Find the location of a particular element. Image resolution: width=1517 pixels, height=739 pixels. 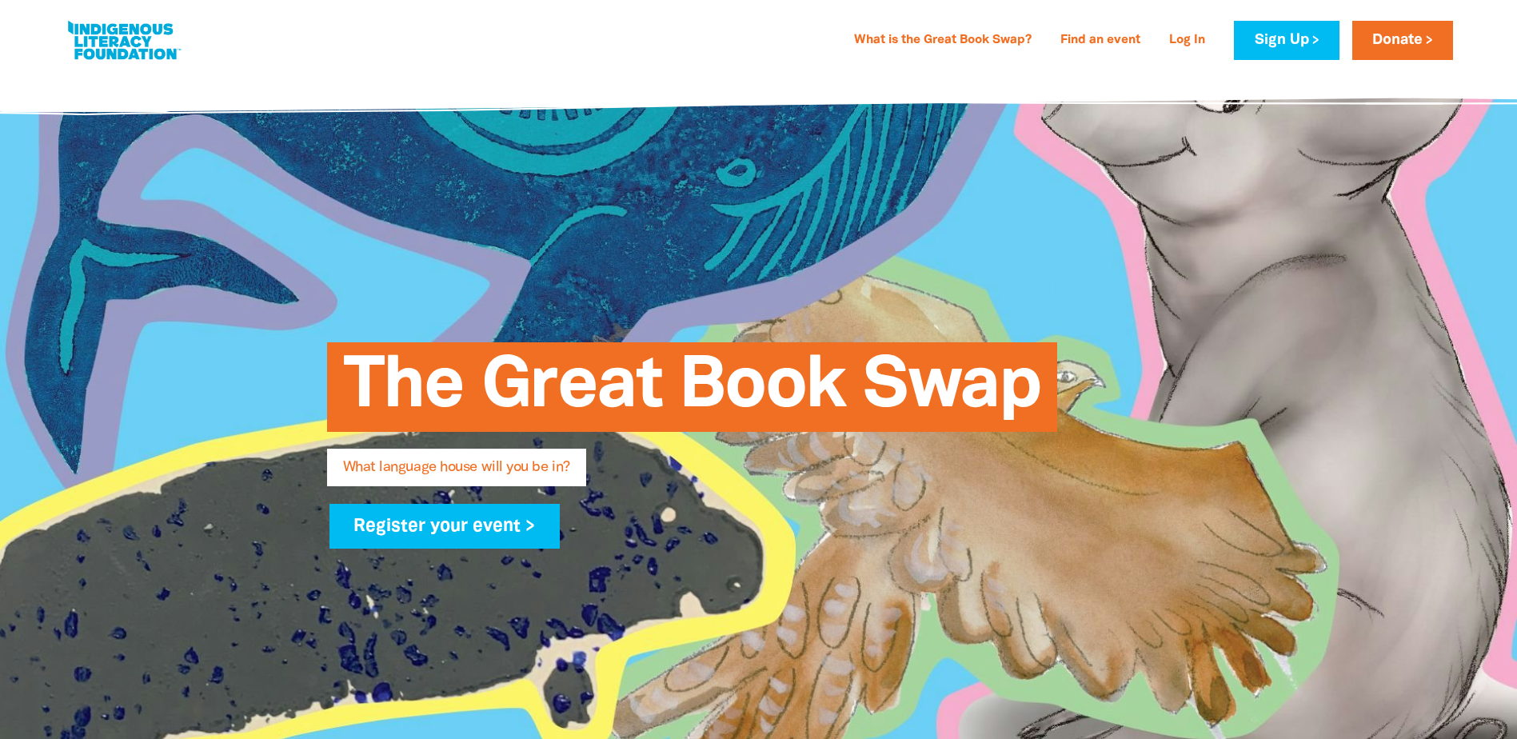

span: The Great Book Swap is located at coordinates (692, 393).